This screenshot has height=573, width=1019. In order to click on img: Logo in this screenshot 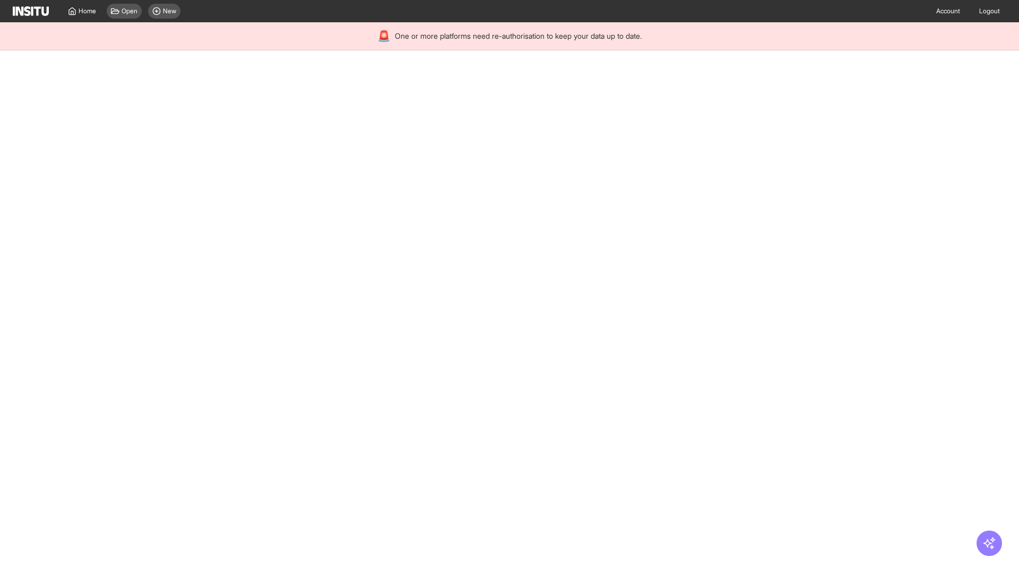, I will do `click(31, 11)`.